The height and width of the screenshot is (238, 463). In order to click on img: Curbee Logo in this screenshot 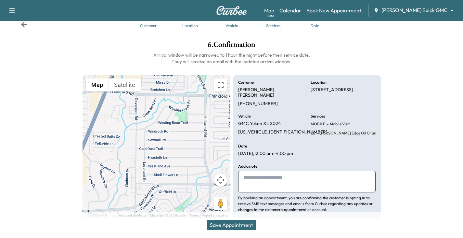, I will do `click(232, 10)`.